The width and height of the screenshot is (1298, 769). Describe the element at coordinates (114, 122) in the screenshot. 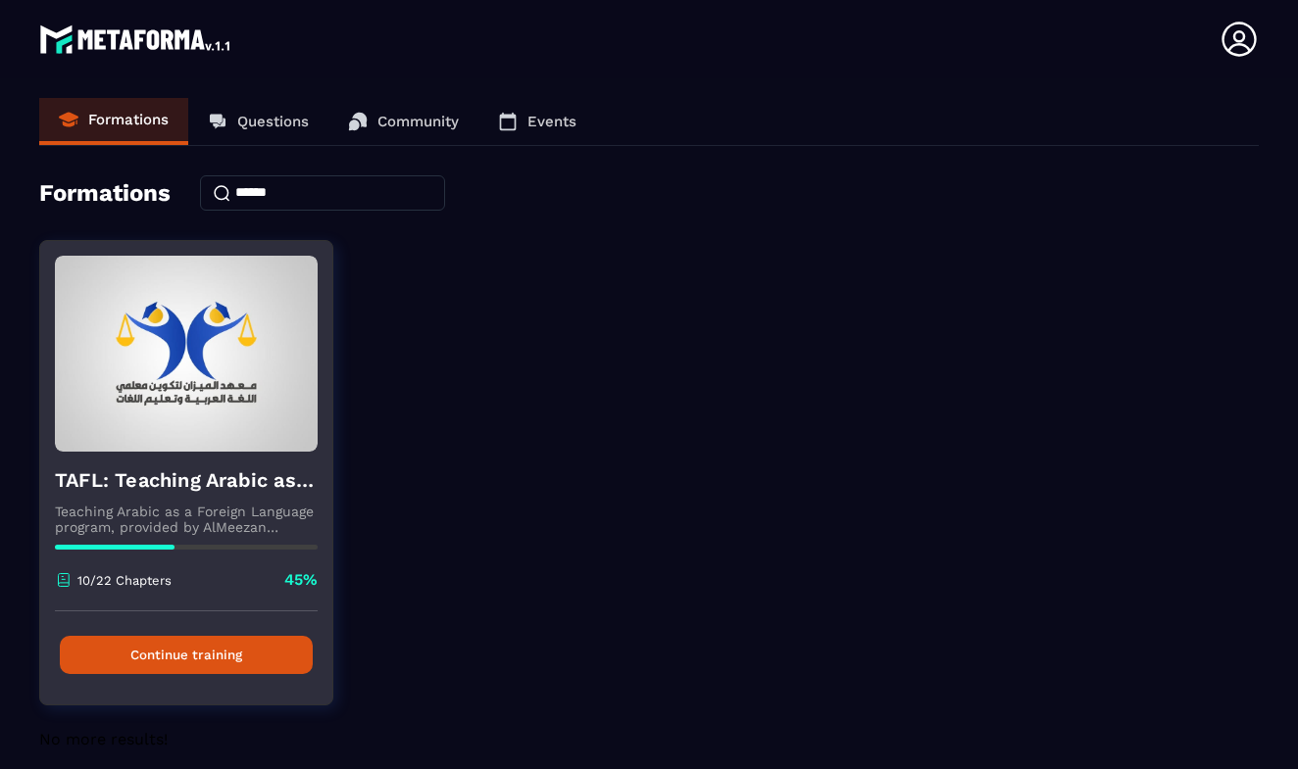

I see `a: Formations` at that location.